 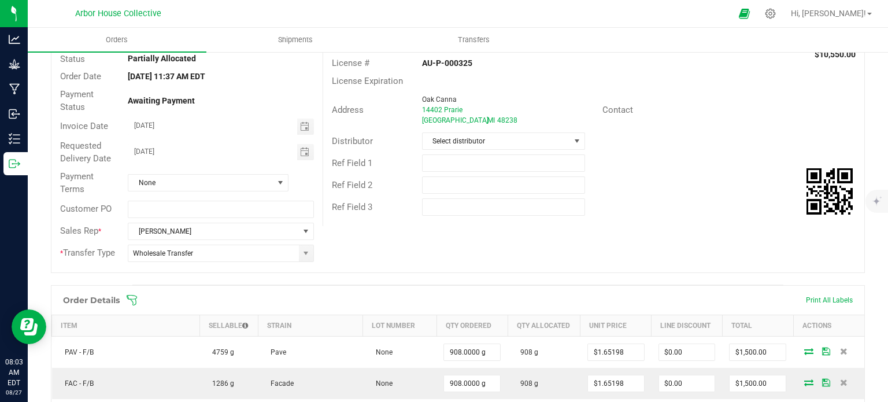 What do you see at coordinates (472, 325) in the screenshot?
I see `th: Qty Ordered` at bounding box center [472, 325].